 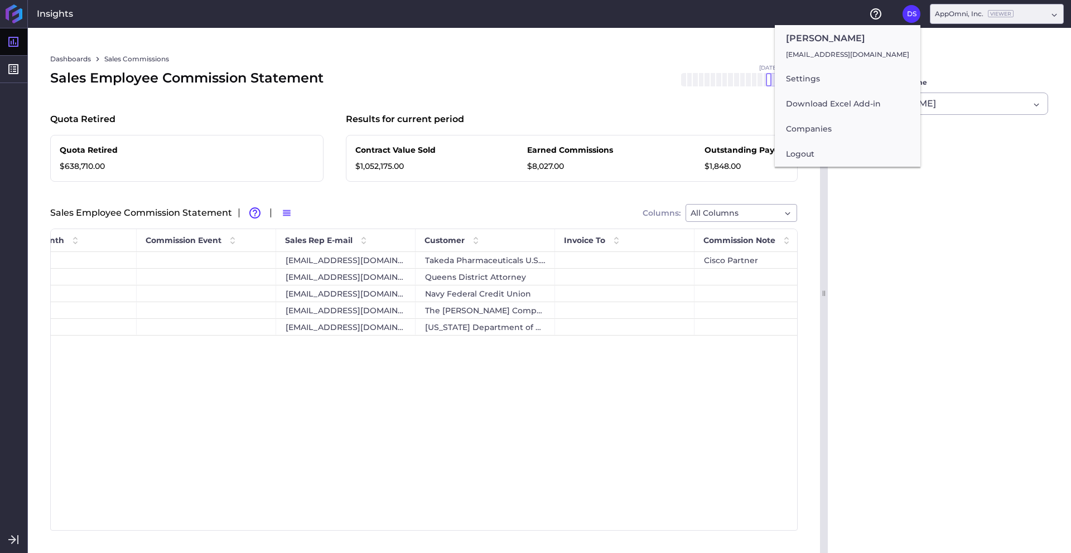 I want to click on span: Commission Event, so click(x=183, y=240).